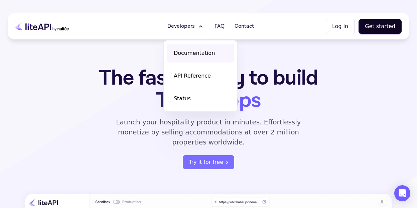  I want to click on h1: The fastest way to build, so click(209, 89).